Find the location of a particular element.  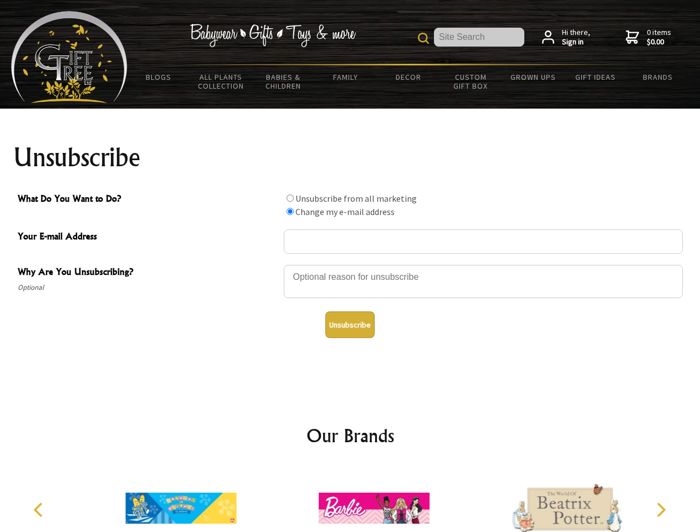

button: Previous is located at coordinates (40, 510).